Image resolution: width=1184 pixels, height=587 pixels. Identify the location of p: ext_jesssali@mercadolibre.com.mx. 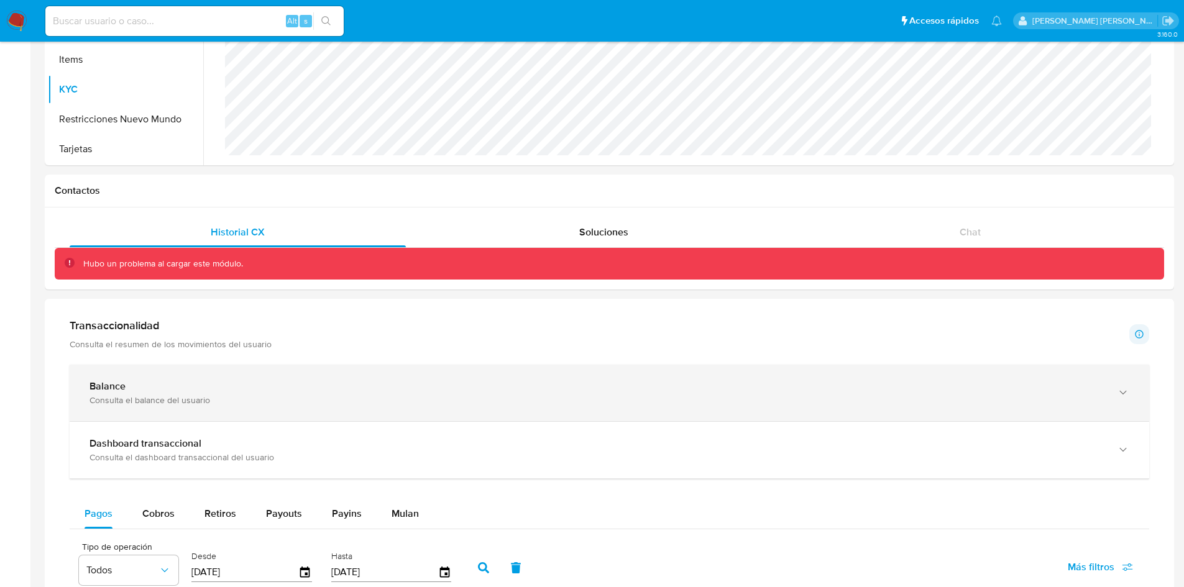
(1095, 21).